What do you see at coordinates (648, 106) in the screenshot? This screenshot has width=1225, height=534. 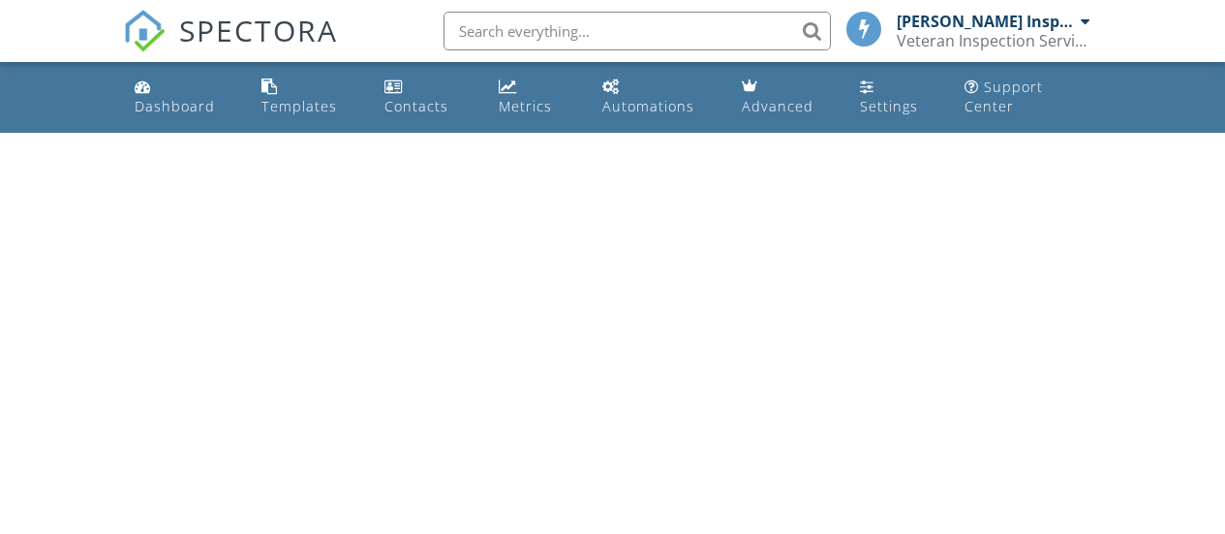 I see `div: Automations` at bounding box center [648, 106].